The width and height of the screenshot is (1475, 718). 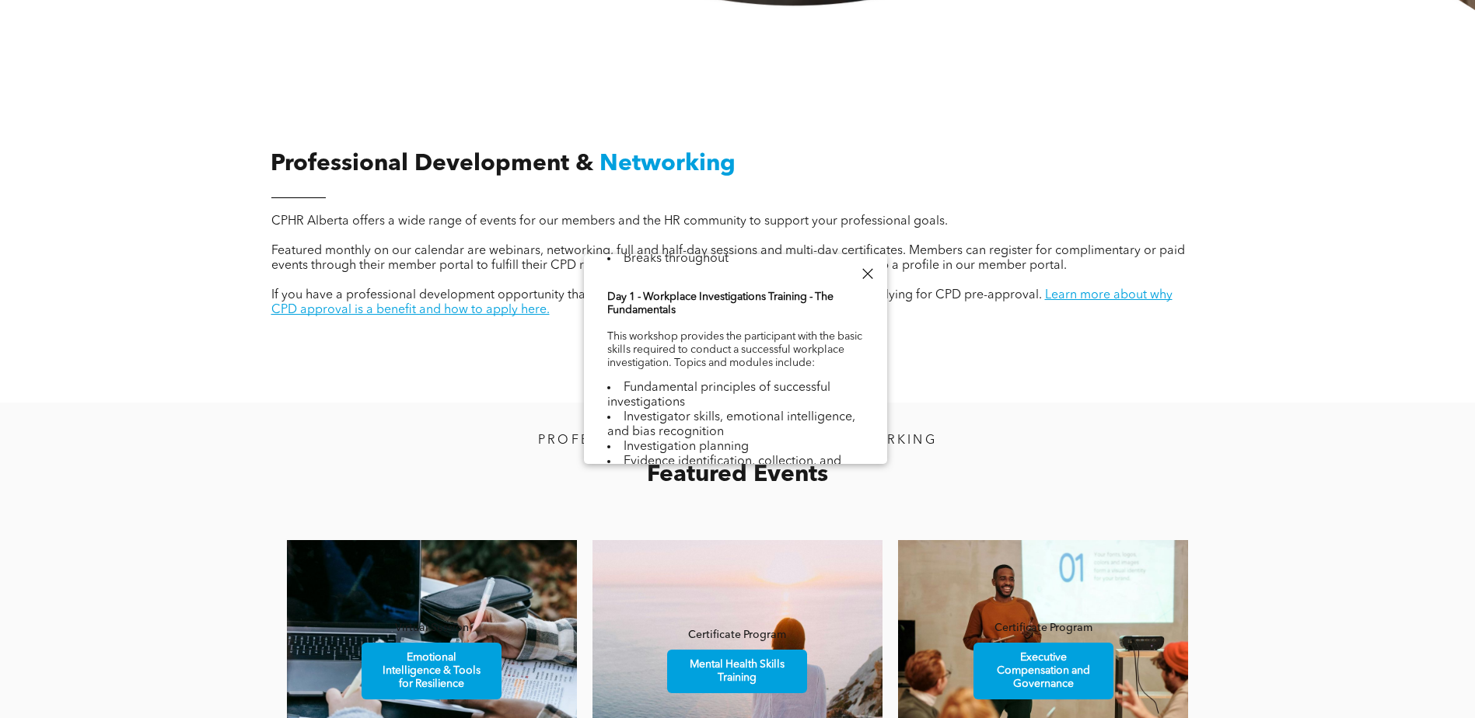 I want to click on li: Evidence identification, collection, and preservation, so click(x=735, y=470).